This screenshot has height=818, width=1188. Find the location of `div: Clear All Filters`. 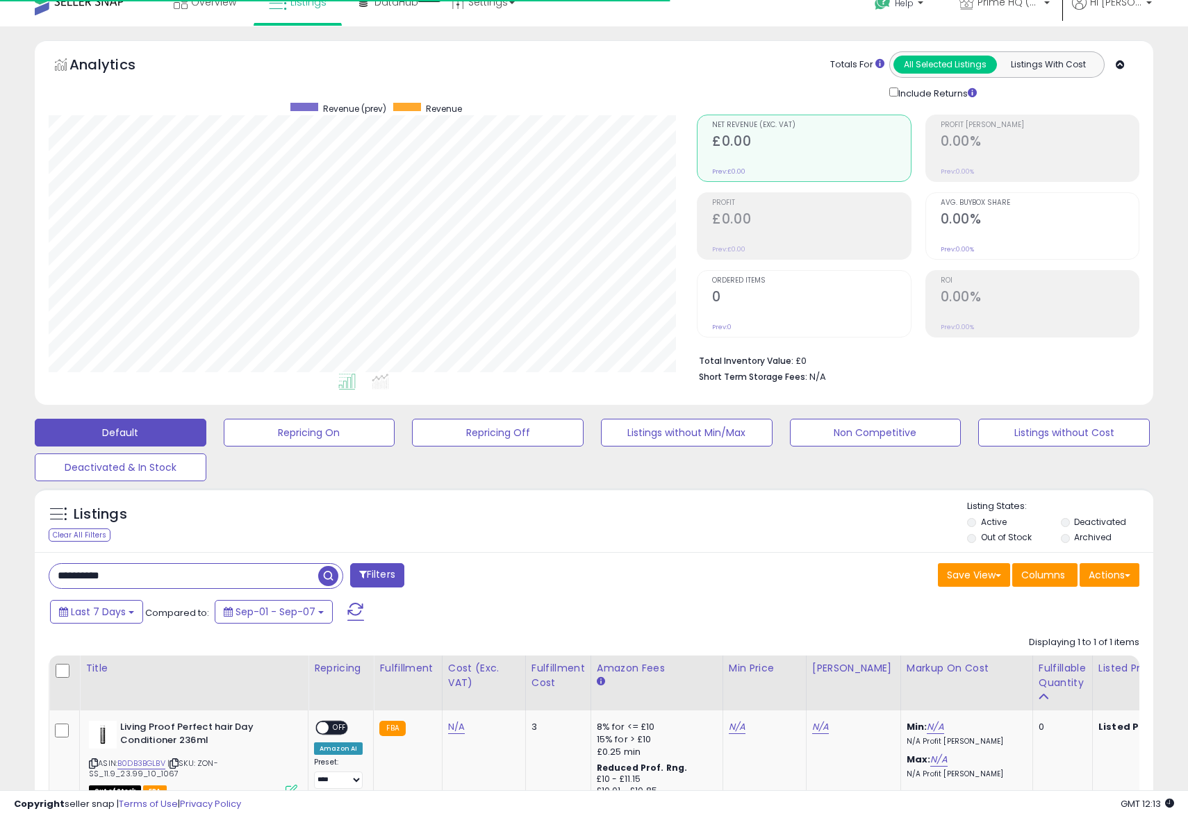

div: Clear All Filters is located at coordinates (79, 535).